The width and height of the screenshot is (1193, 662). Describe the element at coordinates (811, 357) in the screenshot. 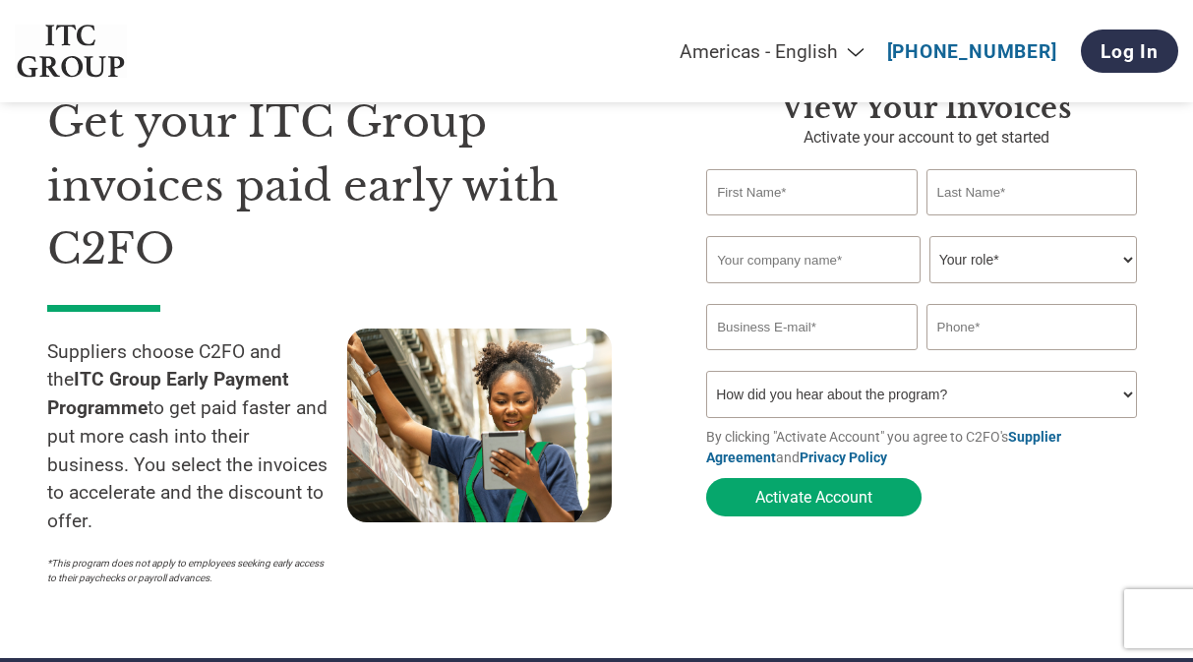

I see `div: Inavlid Email Address` at that location.